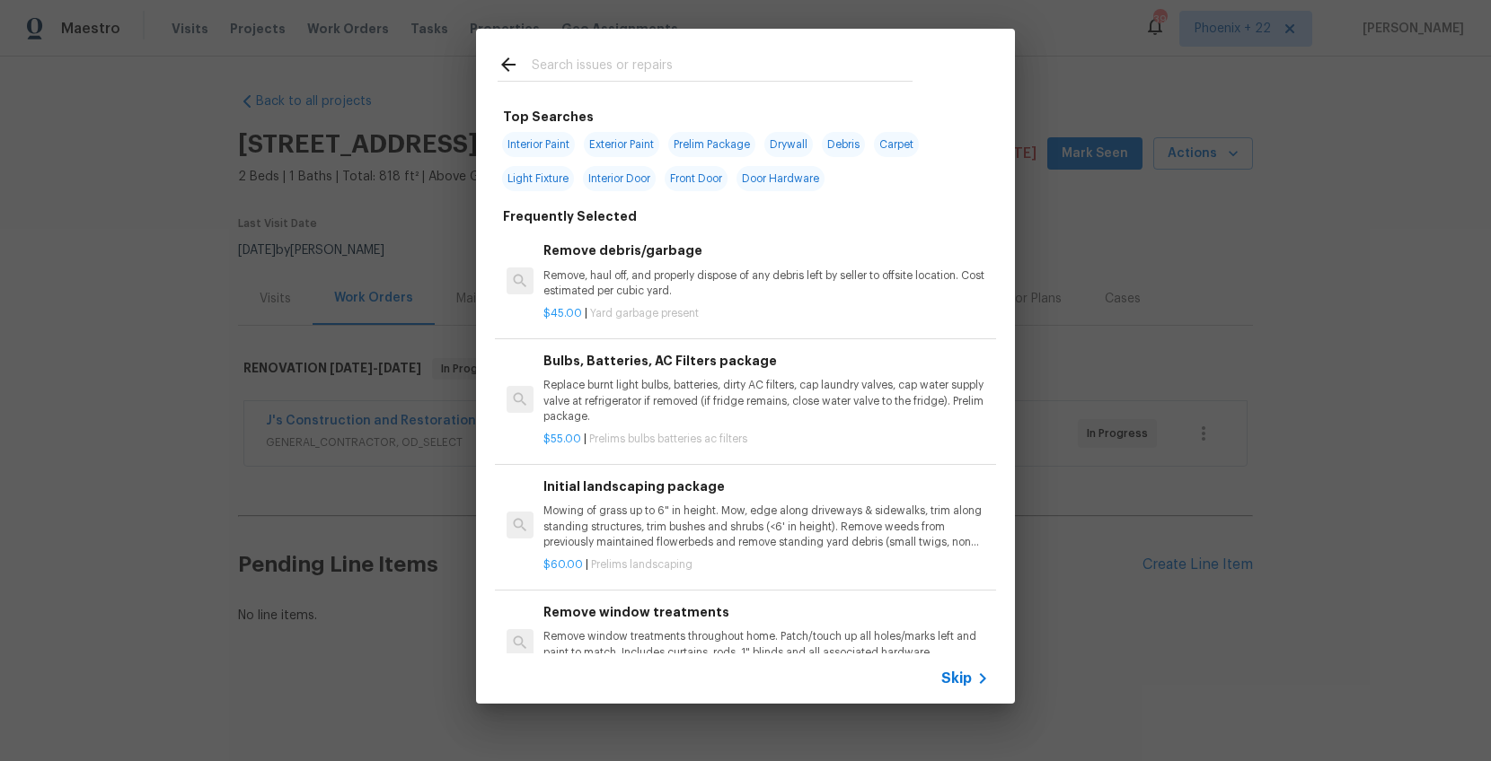 This screenshot has height=761, width=1491. I want to click on span: $45.00, so click(562, 313).